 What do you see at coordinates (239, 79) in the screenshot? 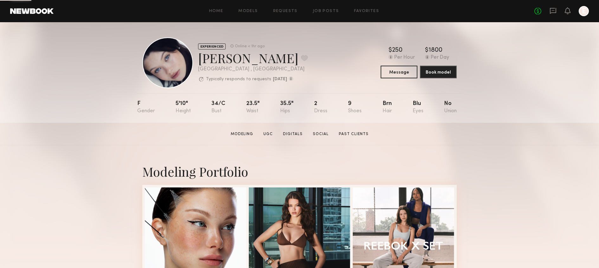
I see `p: Typically responds to requests` at bounding box center [239, 79].